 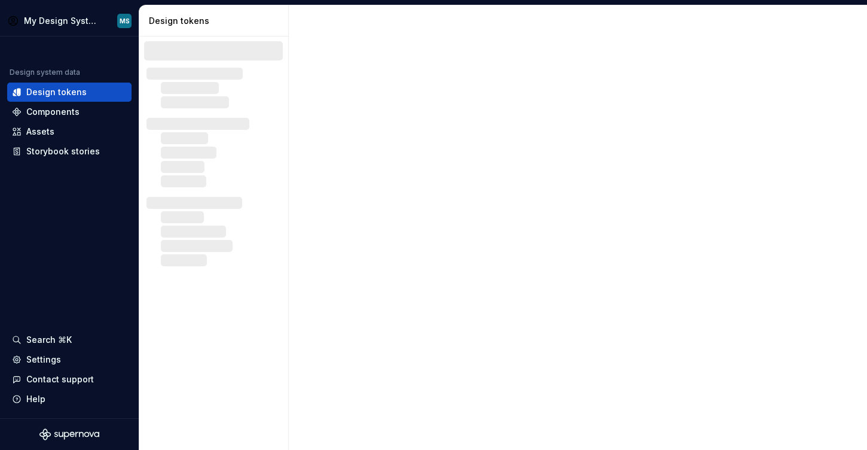 What do you see at coordinates (69, 359) in the screenshot?
I see `a: Settings` at bounding box center [69, 359].